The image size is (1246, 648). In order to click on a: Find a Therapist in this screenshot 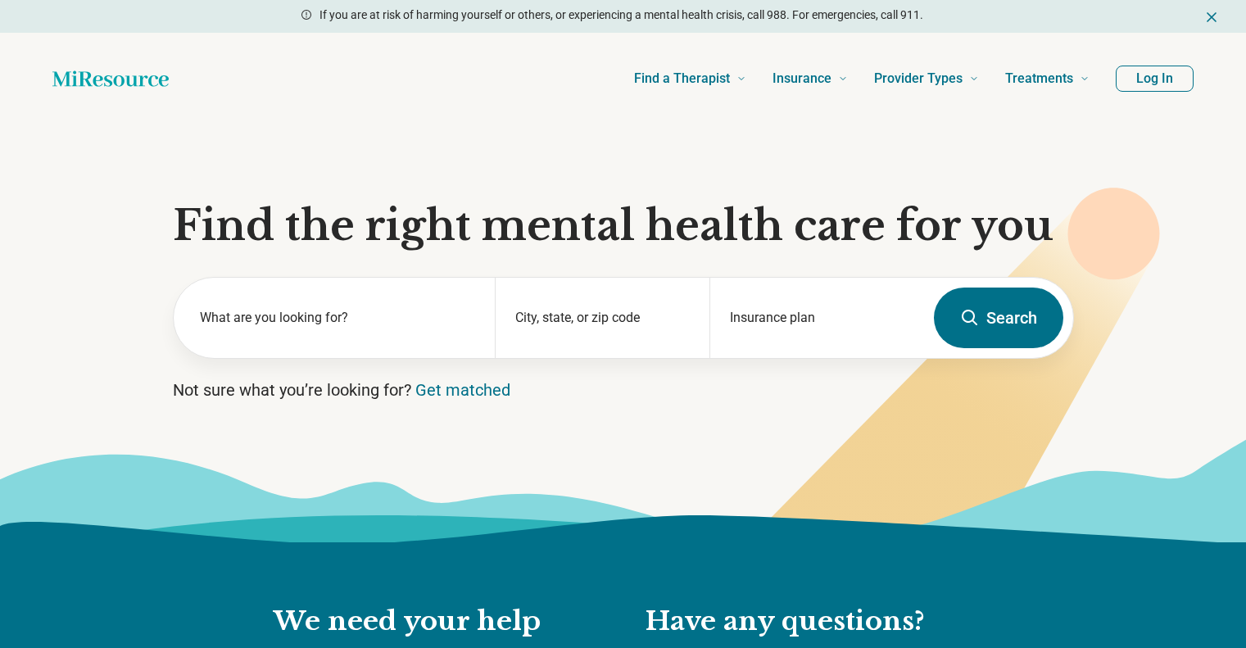, I will do `click(690, 79)`.